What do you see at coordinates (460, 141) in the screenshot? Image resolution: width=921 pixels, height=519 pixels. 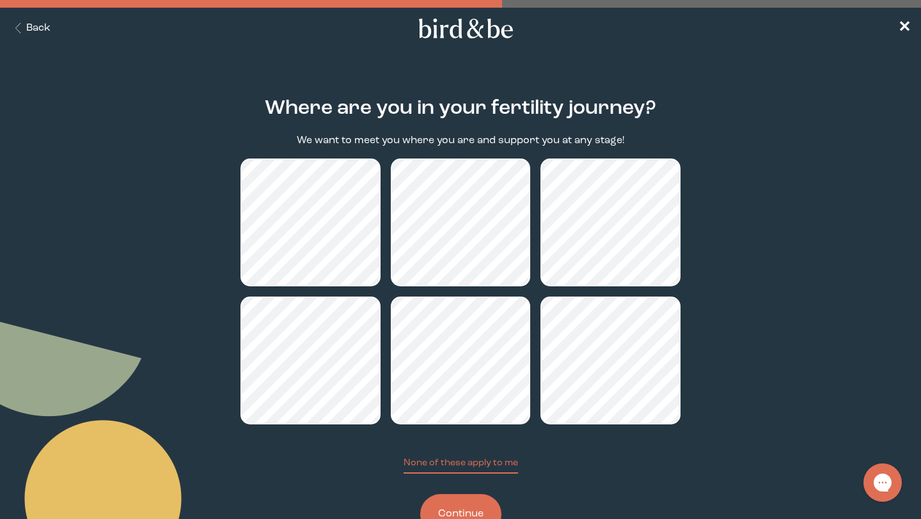 I see `p: We want to meet you where you are and support you at any stage!` at bounding box center [460, 141].